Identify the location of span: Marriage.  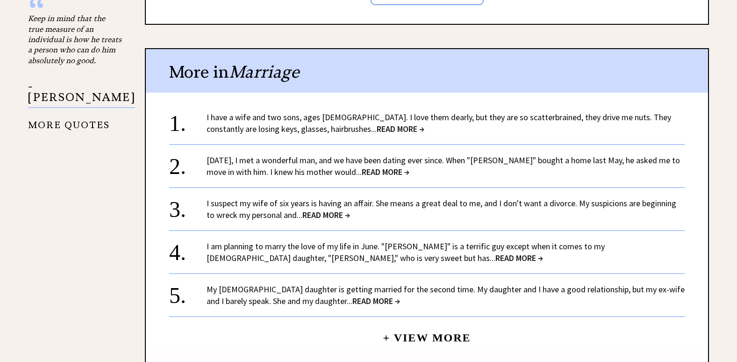
(264, 72).